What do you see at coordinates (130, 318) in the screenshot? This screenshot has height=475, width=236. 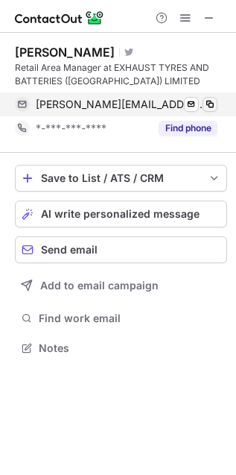 I see `span: Find work email` at bounding box center [130, 318].